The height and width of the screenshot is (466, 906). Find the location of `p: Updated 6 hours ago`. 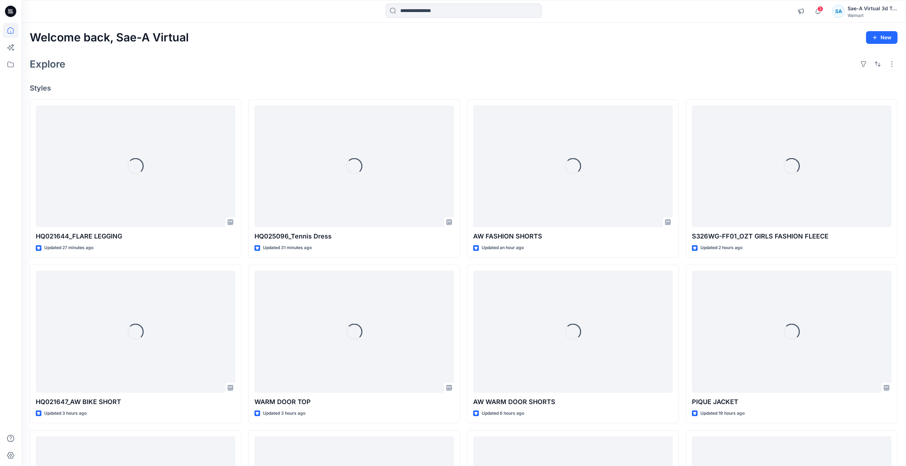

p: Updated 6 hours ago is located at coordinates (503, 413).